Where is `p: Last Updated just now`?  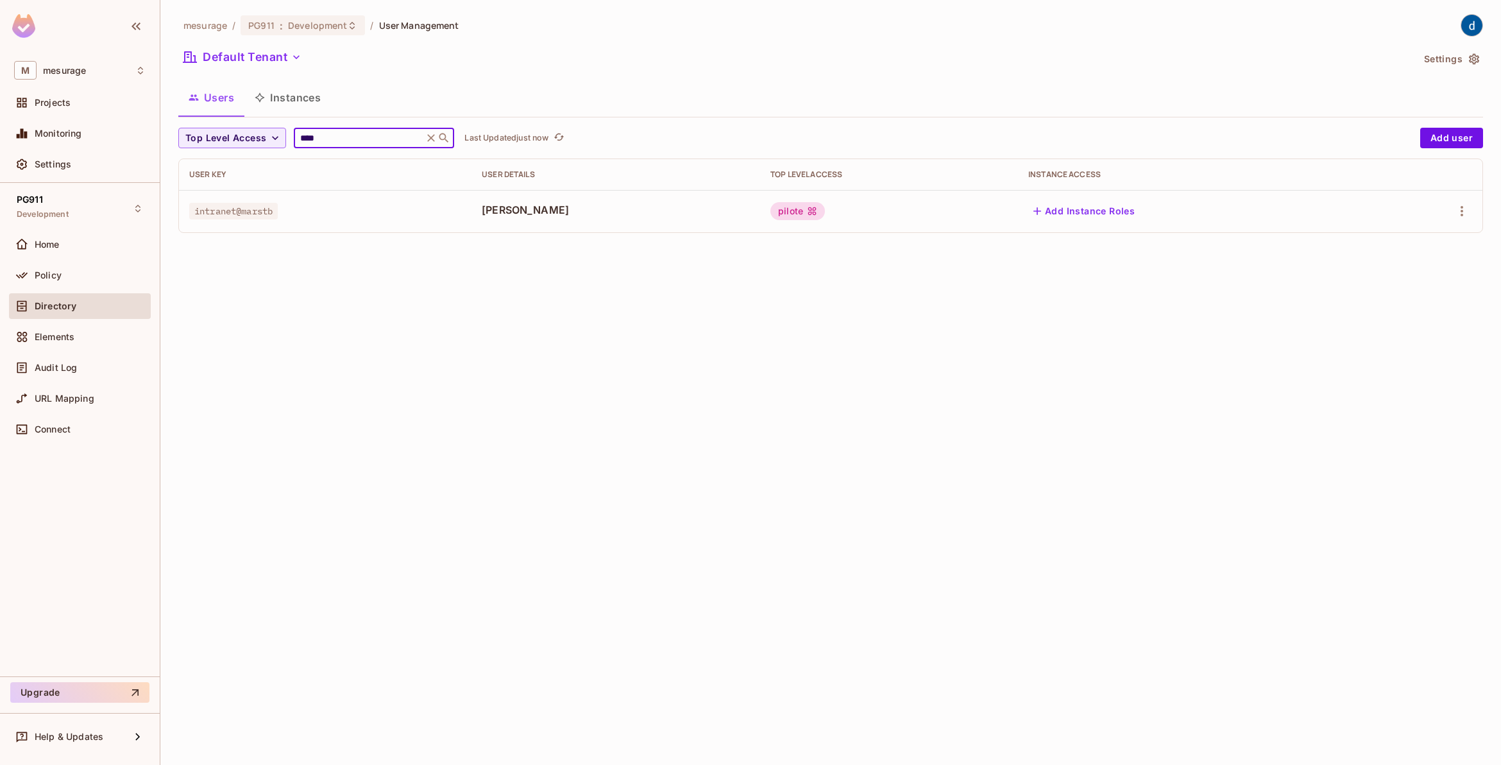
p: Last Updated just now is located at coordinates (506, 138).